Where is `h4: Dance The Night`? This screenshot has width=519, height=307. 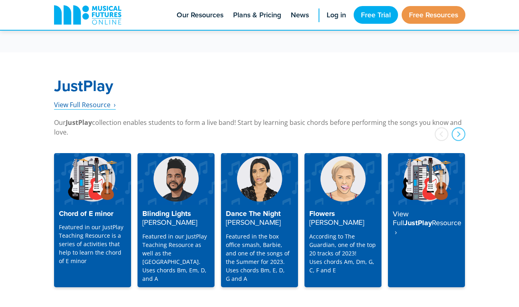 h4: Dance The Night is located at coordinates (259, 219).